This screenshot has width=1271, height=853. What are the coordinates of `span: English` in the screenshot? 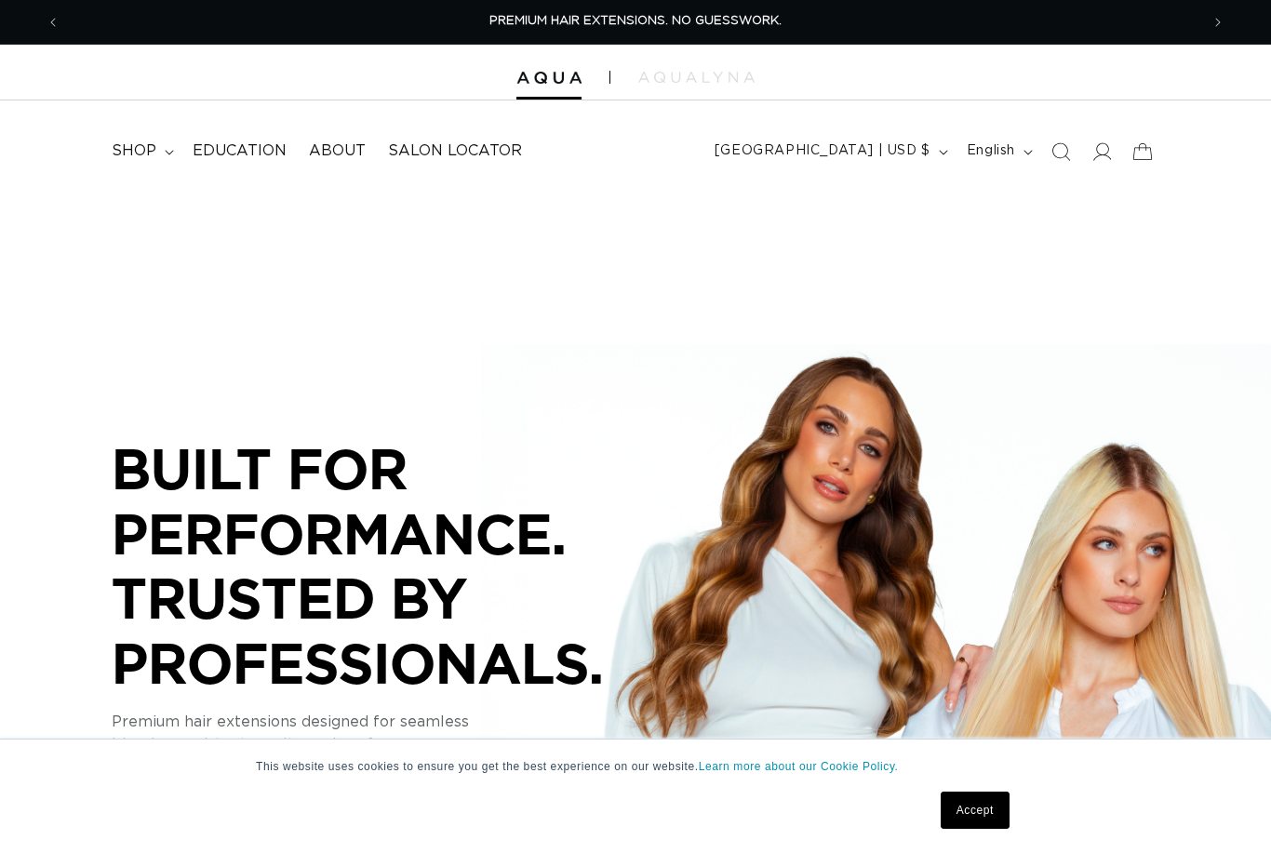 It's located at (991, 151).